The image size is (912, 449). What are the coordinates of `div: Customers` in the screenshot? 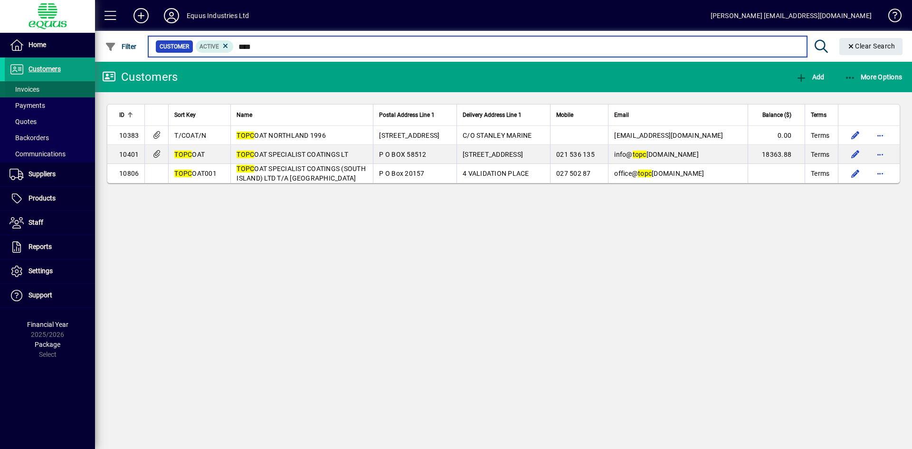 It's located at (140, 77).